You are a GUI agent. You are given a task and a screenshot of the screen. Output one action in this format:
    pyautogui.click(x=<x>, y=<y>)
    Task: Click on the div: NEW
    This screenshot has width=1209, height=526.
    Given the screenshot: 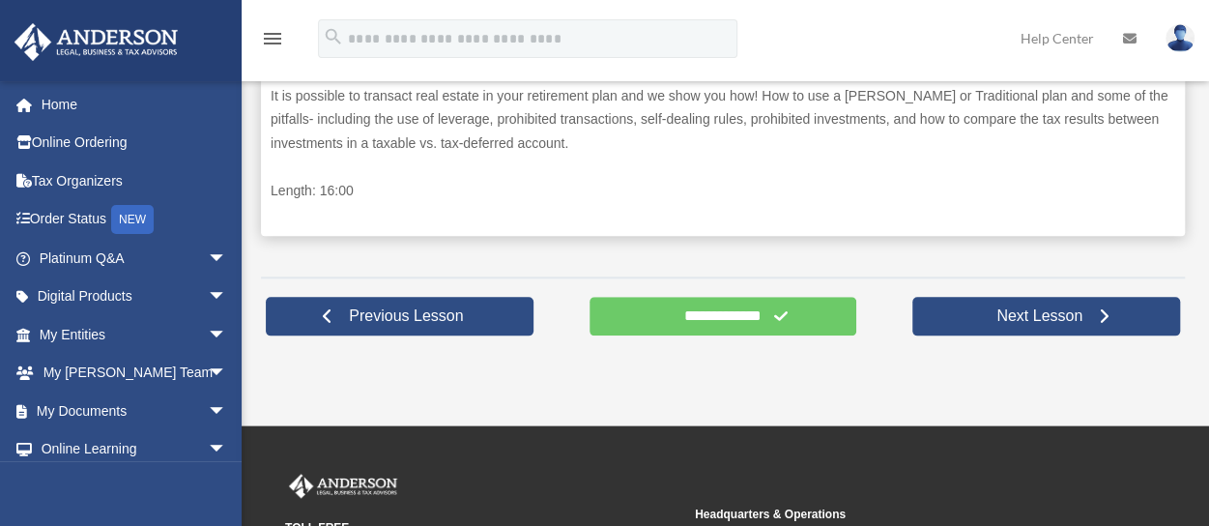 What is the action you would take?
    pyautogui.click(x=132, y=219)
    